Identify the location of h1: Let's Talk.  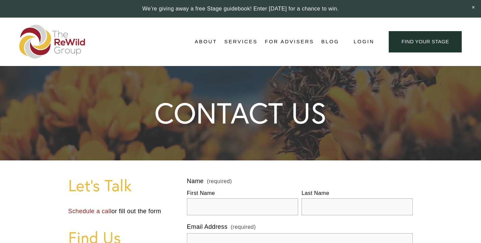
(122, 185).